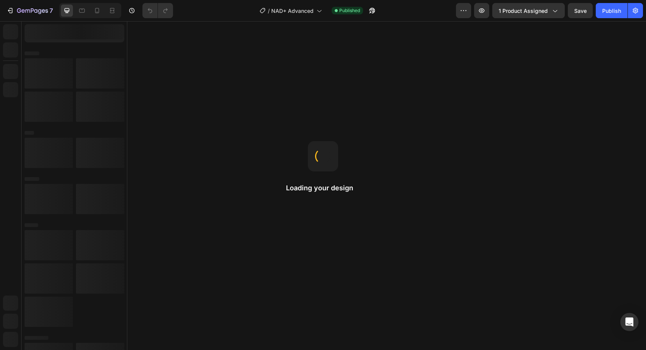 This screenshot has width=646, height=350. What do you see at coordinates (350, 11) in the screenshot?
I see `span: Published` at bounding box center [350, 11].